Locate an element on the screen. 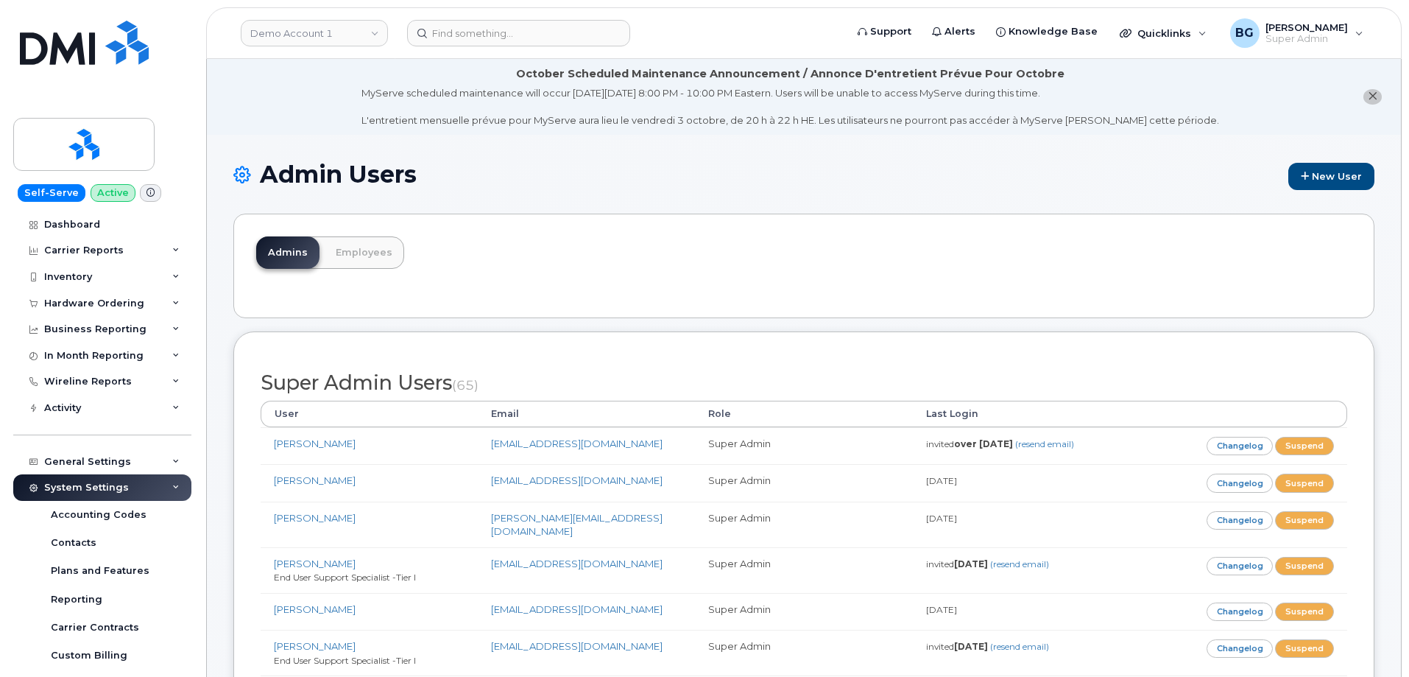 This screenshot has height=677, width=1409. th: Last Login is located at coordinates (1021, 414).